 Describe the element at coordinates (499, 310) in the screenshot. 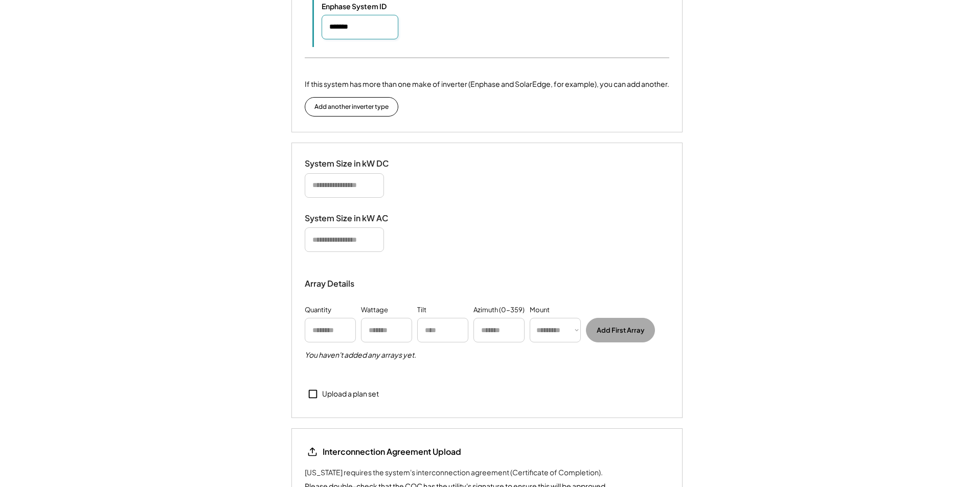

I see `div: Azimuth (0-359)` at that location.